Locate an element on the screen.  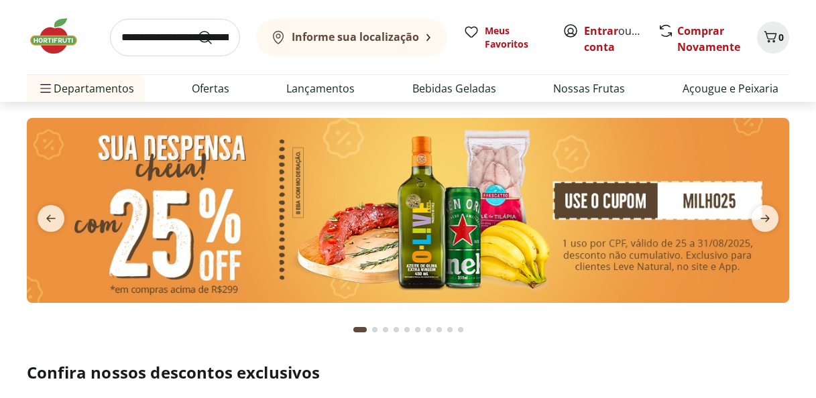
button: Go to page 9 from fs-carousel is located at coordinates (450, 330).